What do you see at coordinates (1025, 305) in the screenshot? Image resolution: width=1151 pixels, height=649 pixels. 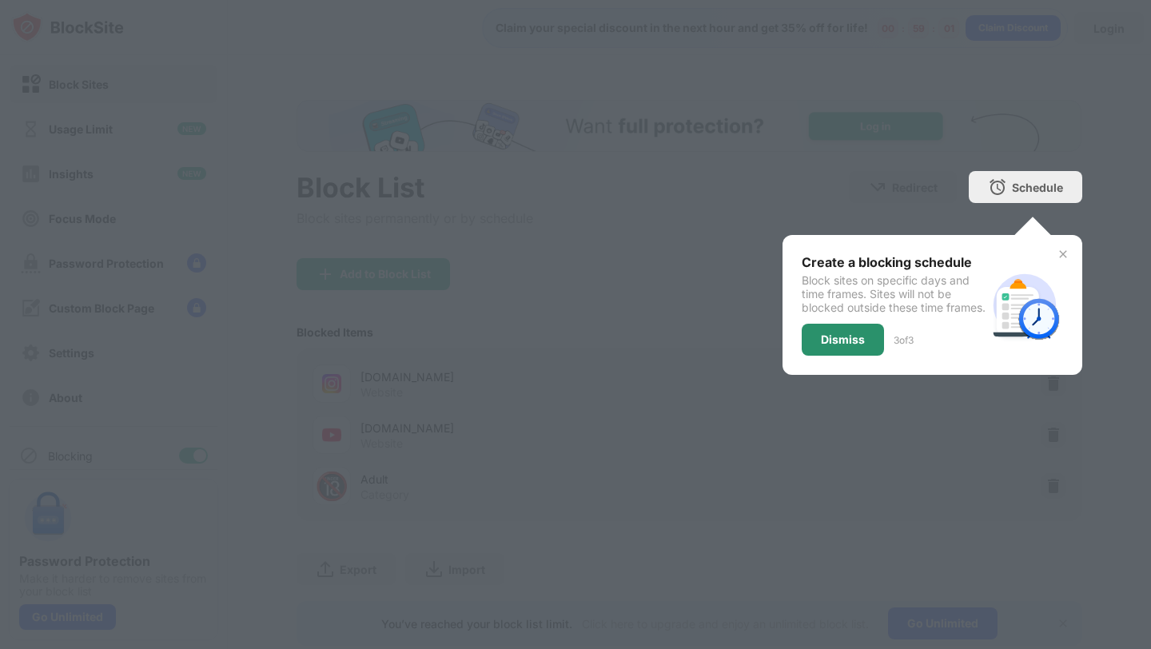 I see `img: schedule.svg` at bounding box center [1025, 305].